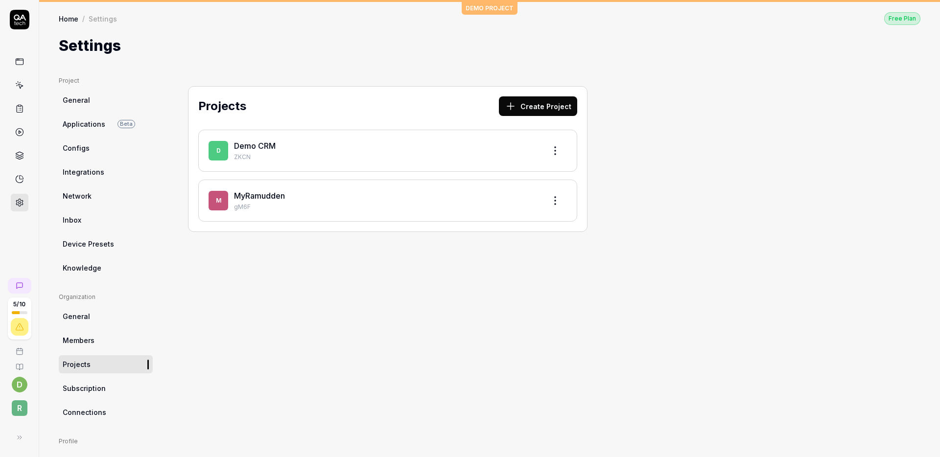  I want to click on span: Device Presets, so click(88, 244).